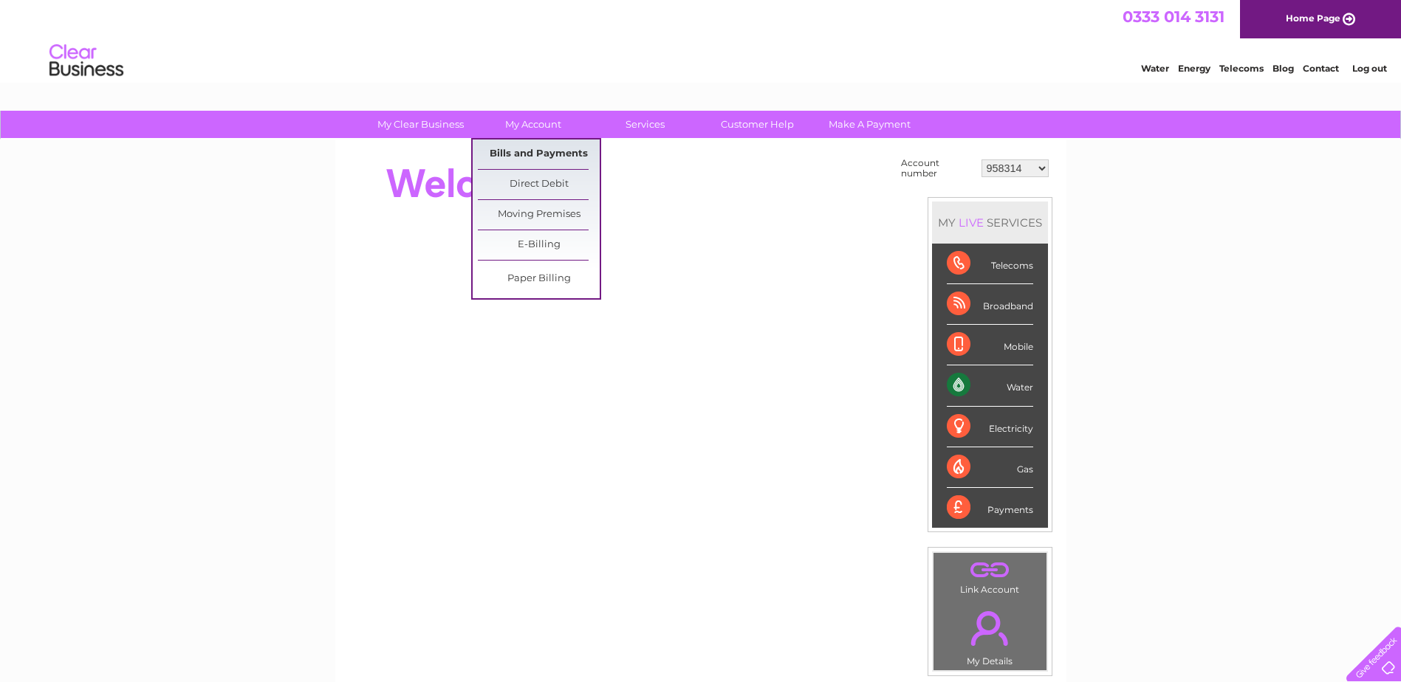 The image size is (1401, 682). What do you see at coordinates (1320, 68) in the screenshot?
I see `a: Contact` at bounding box center [1320, 68].